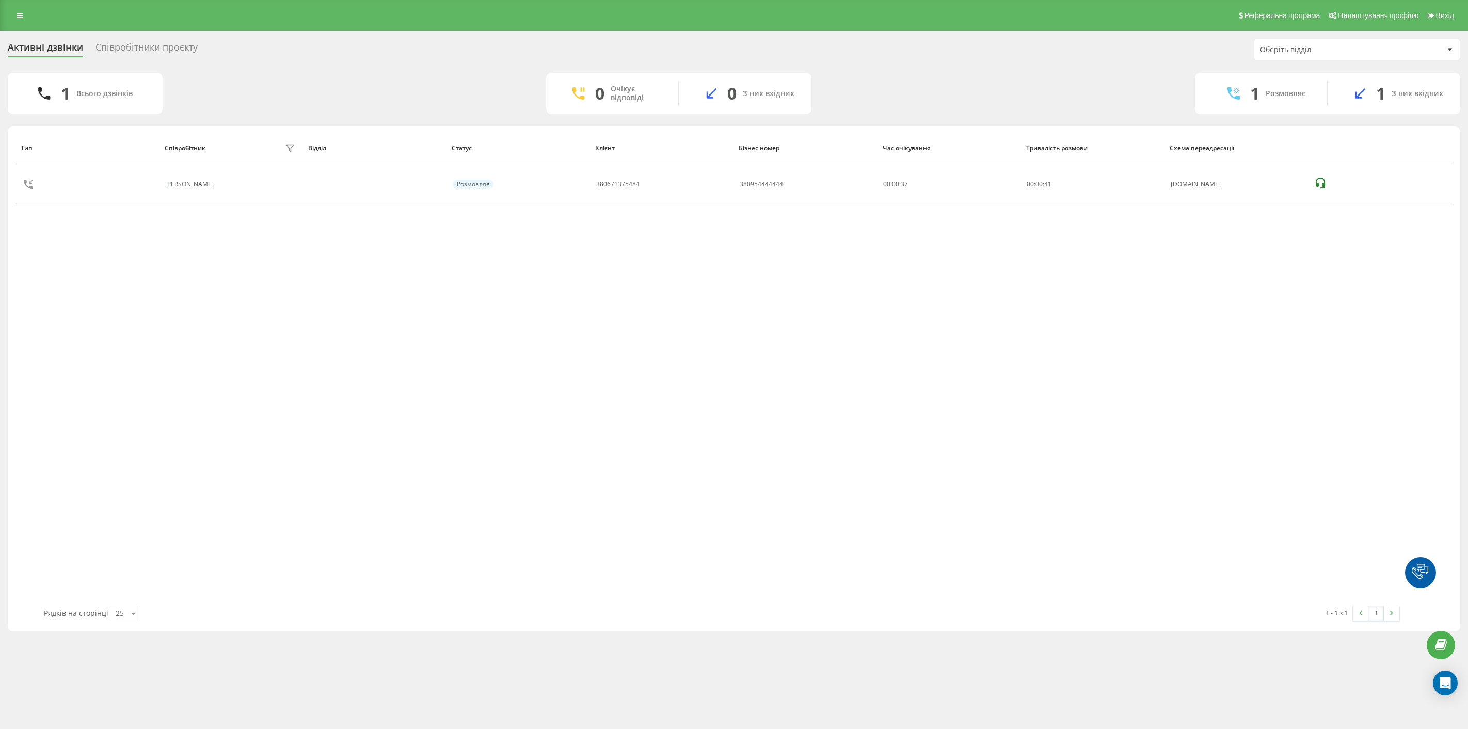 The width and height of the screenshot is (1468, 729). What do you see at coordinates (636, 93) in the screenshot?
I see `div: Очікує відповіді` at bounding box center [636, 93].